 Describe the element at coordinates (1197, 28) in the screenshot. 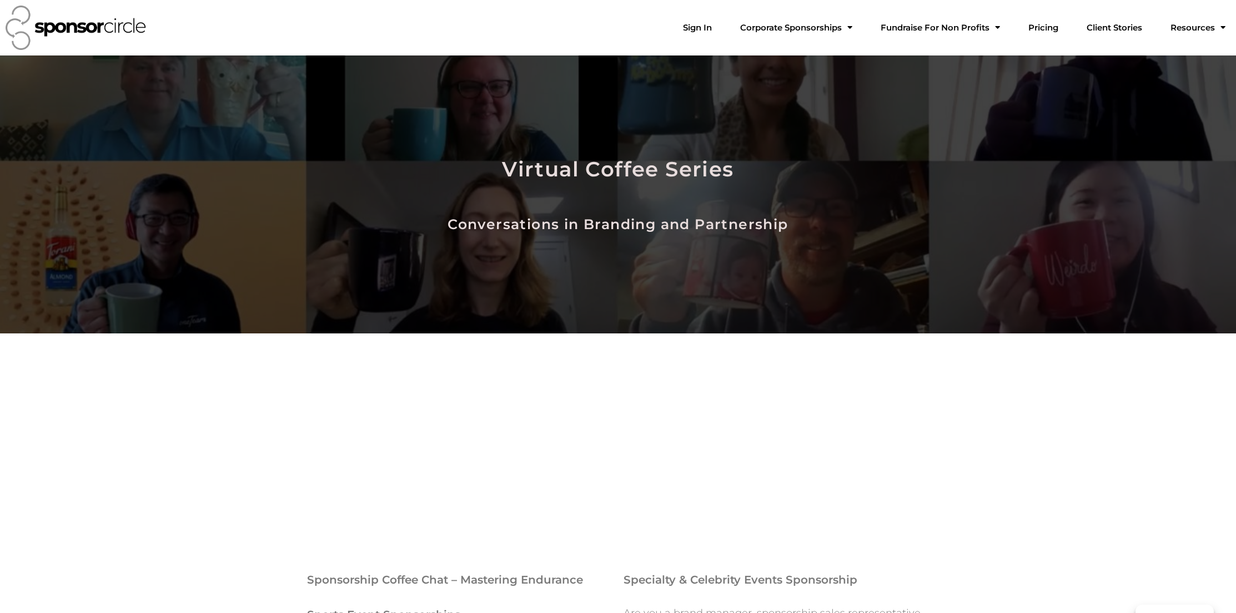

I see `a: Resources` at that location.